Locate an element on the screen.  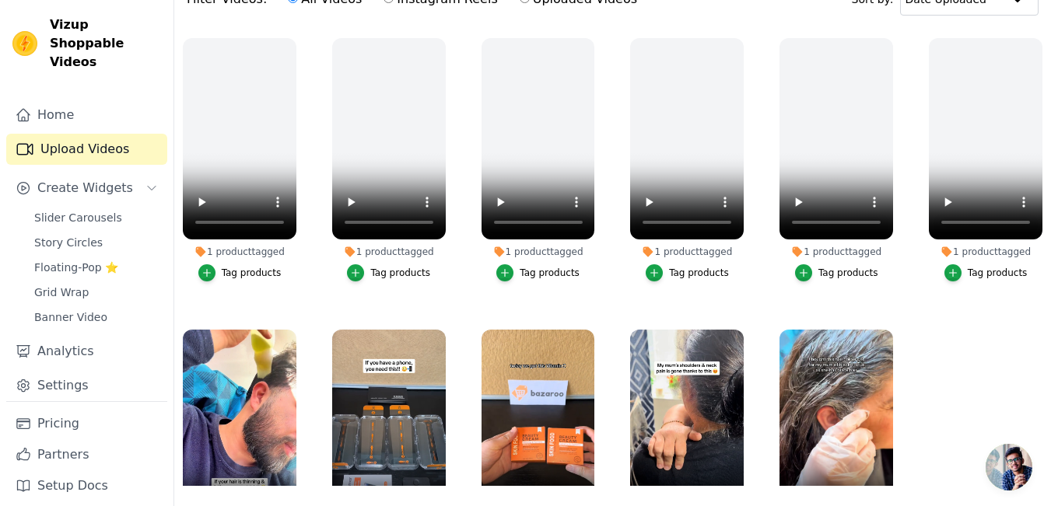
a: Upload Videos is located at coordinates (86, 149).